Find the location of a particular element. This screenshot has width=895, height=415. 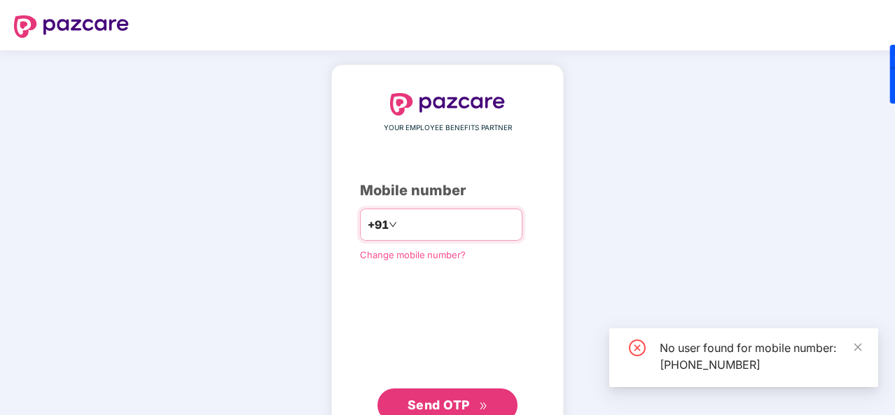

a: Change mobile number? is located at coordinates (413, 255).